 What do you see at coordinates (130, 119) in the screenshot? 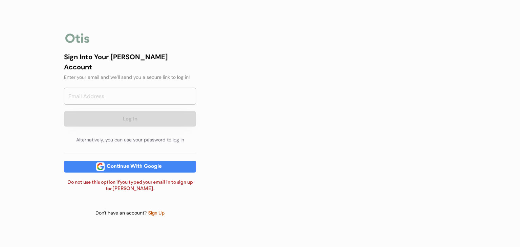
I see `button: Log In` at bounding box center [130, 119].